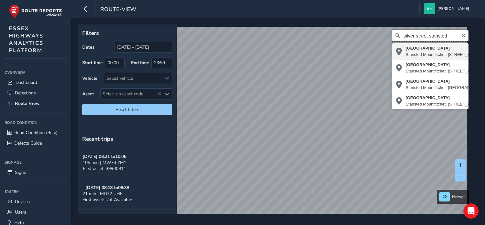  What do you see at coordinates (35, 72) in the screenshot?
I see `div: Overview` at bounding box center [35, 72].